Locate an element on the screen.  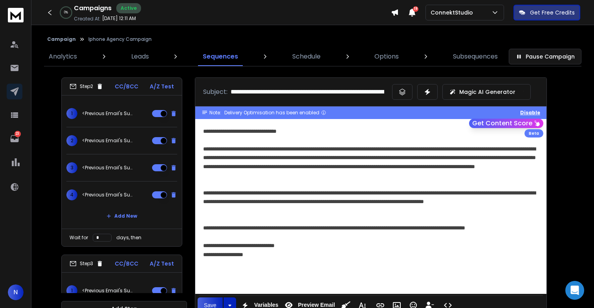
a: Options is located at coordinates (386, 57).